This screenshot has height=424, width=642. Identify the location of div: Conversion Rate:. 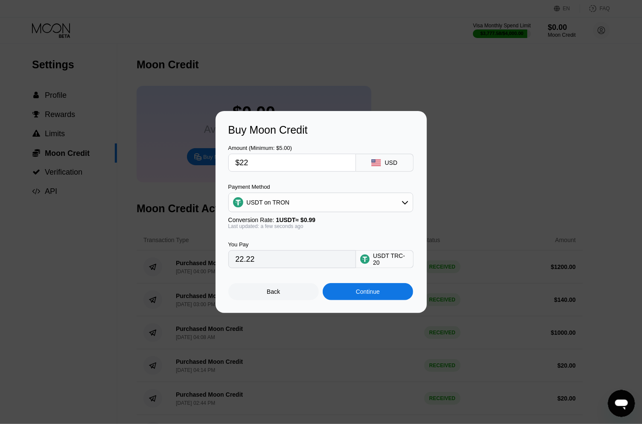
(321, 220).